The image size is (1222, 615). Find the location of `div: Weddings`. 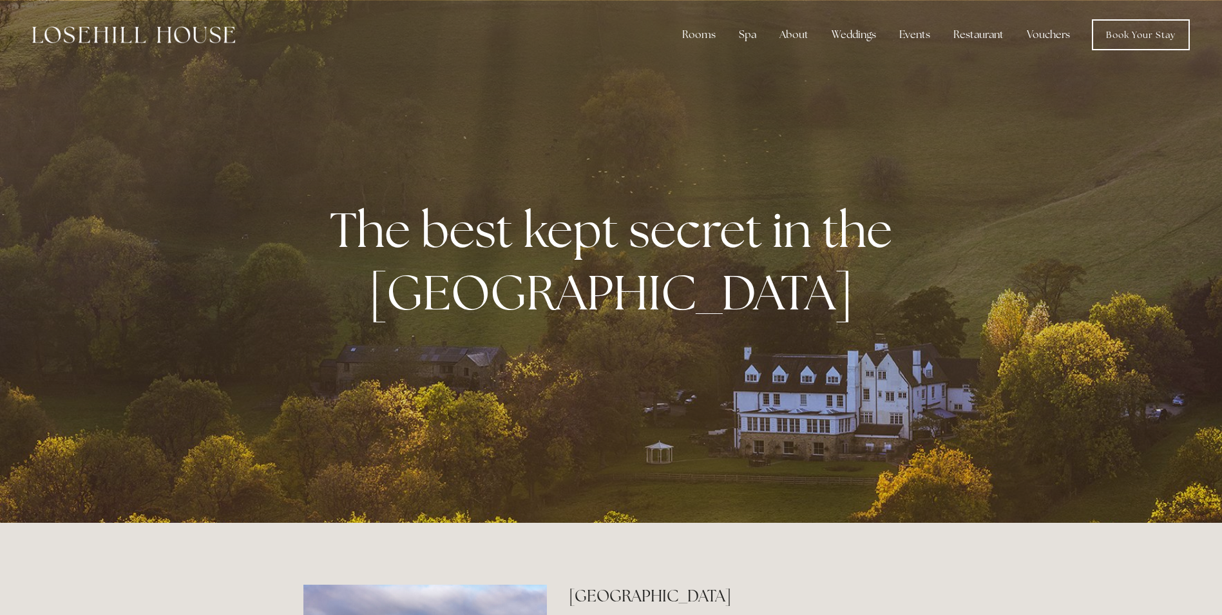

div: Weddings is located at coordinates (854, 35).